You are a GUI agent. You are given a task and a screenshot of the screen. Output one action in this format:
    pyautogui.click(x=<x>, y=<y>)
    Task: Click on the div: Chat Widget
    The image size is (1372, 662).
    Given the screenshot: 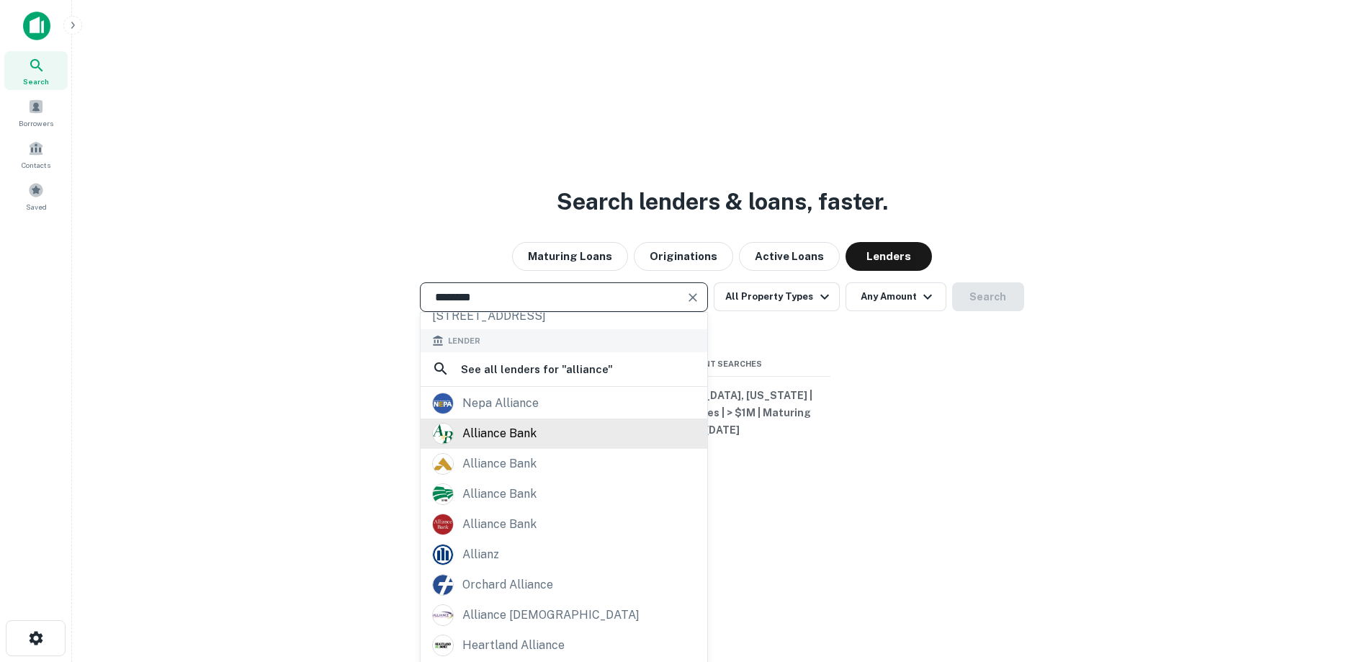 What is the action you would take?
    pyautogui.click(x=1336, y=581)
    